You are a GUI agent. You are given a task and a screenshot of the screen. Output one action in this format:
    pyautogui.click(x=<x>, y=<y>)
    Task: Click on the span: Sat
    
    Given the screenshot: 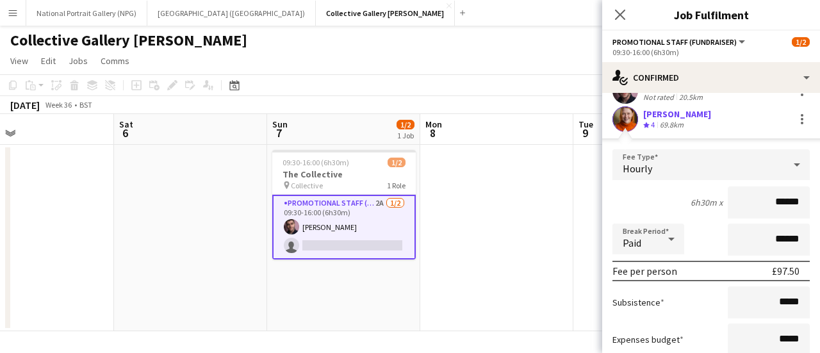 What is the action you would take?
    pyautogui.click(x=126, y=124)
    